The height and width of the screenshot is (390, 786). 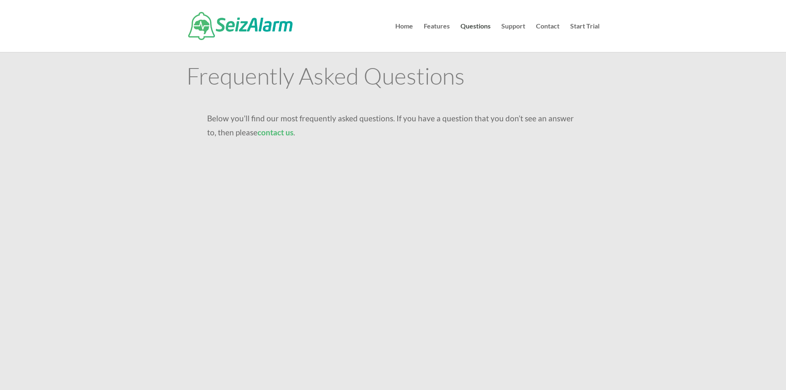 What do you see at coordinates (240, 26) in the screenshot?
I see `img: SeizAlarm` at bounding box center [240, 26].